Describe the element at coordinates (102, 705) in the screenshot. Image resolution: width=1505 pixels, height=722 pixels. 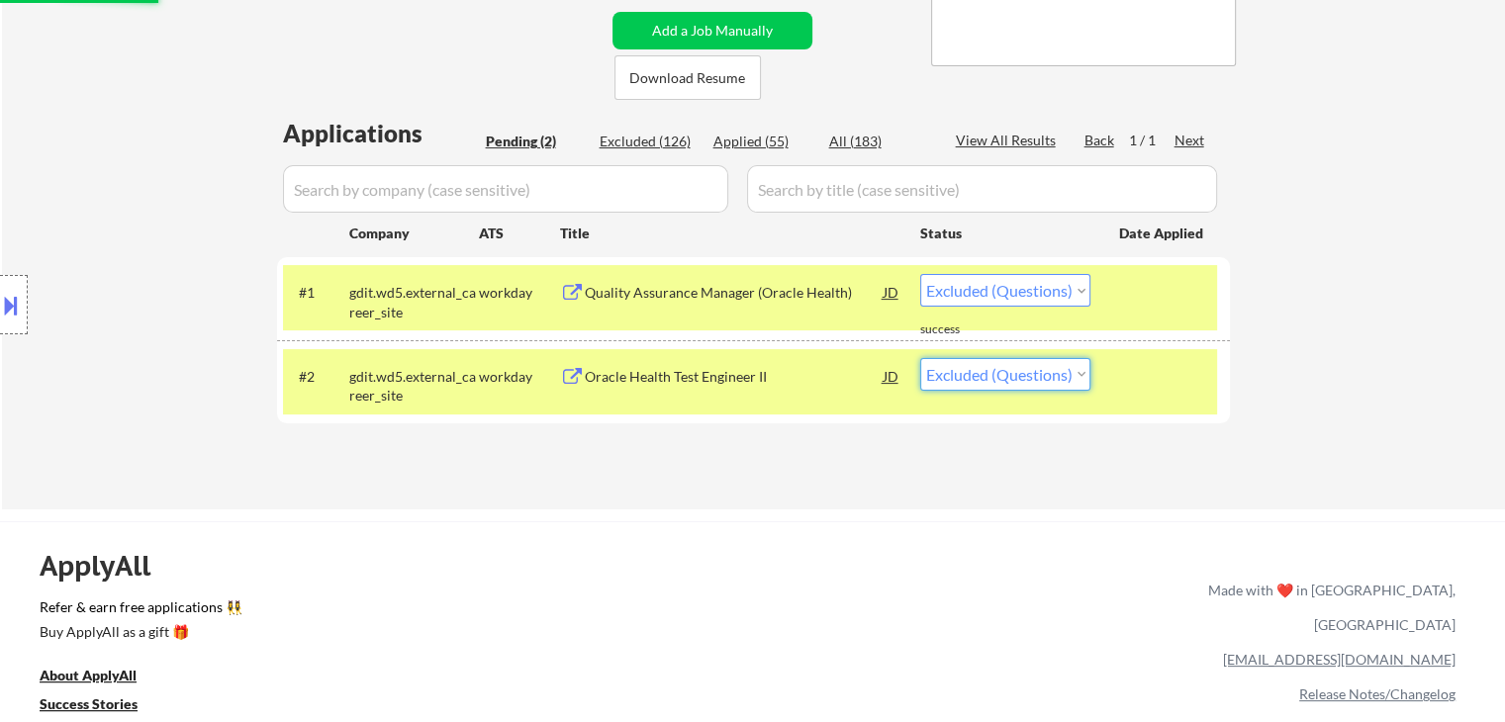
I see `a: Success Stories` at that location.